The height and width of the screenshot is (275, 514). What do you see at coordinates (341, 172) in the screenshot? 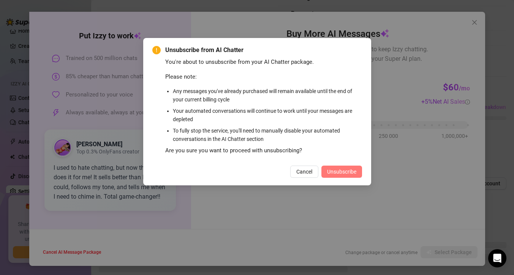
I see `span: Unsubscribe` at bounding box center [341, 172].